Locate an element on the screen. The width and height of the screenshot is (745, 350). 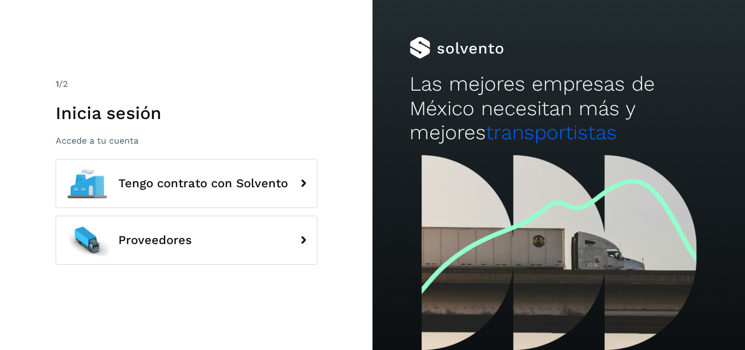
div: /2 is located at coordinates (187, 84).